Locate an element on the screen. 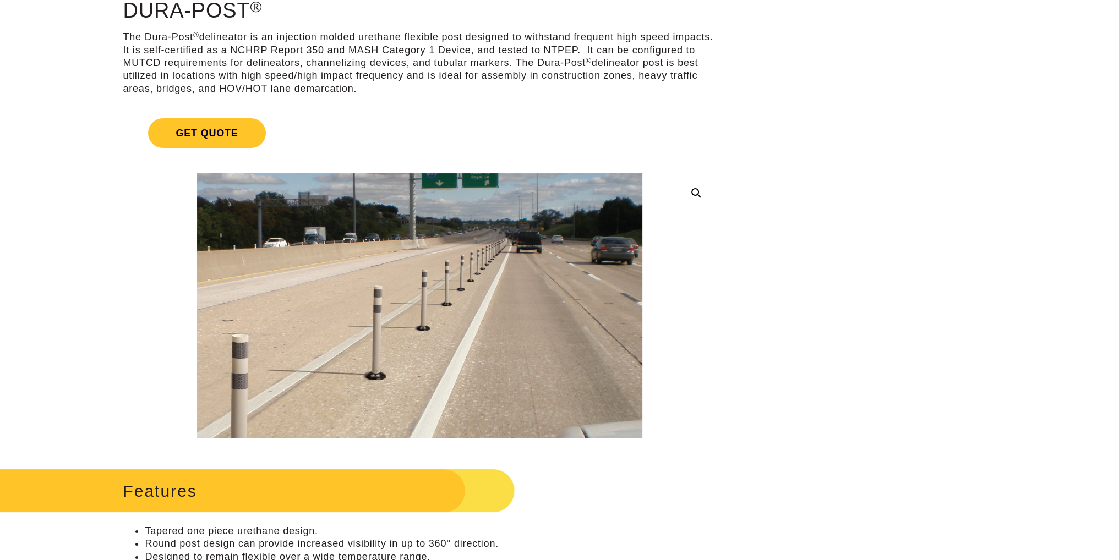 The width and height of the screenshot is (1119, 560). span: Get Quote is located at coordinates (206, 133).